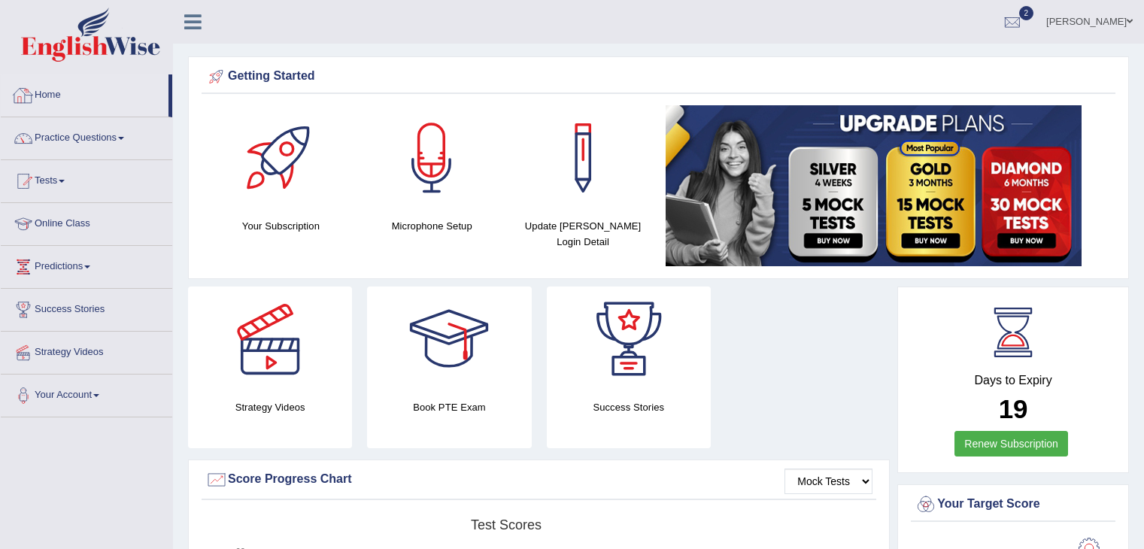 Image resolution: width=1144 pixels, height=549 pixels. I want to click on a: Online Class, so click(87, 222).